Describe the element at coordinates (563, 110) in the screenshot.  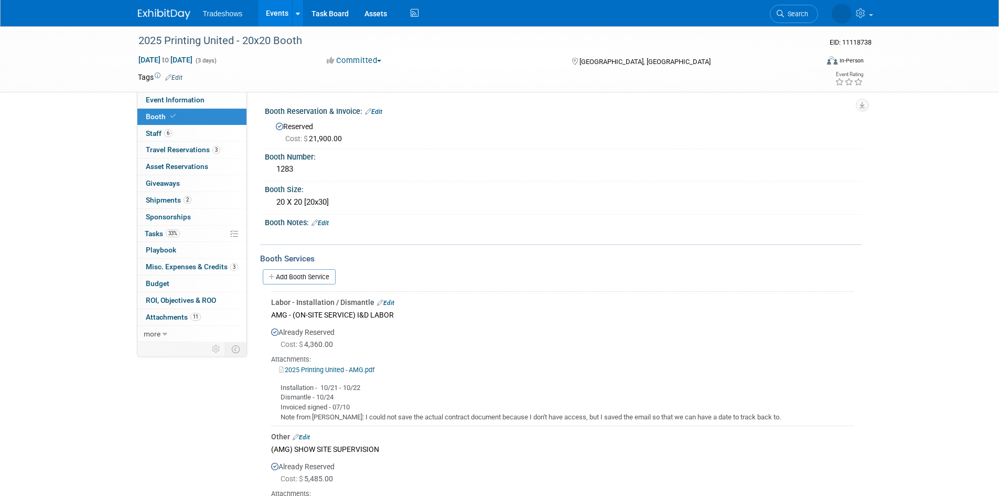
I see `div: Booth Reservation & Invoice:` at that location.